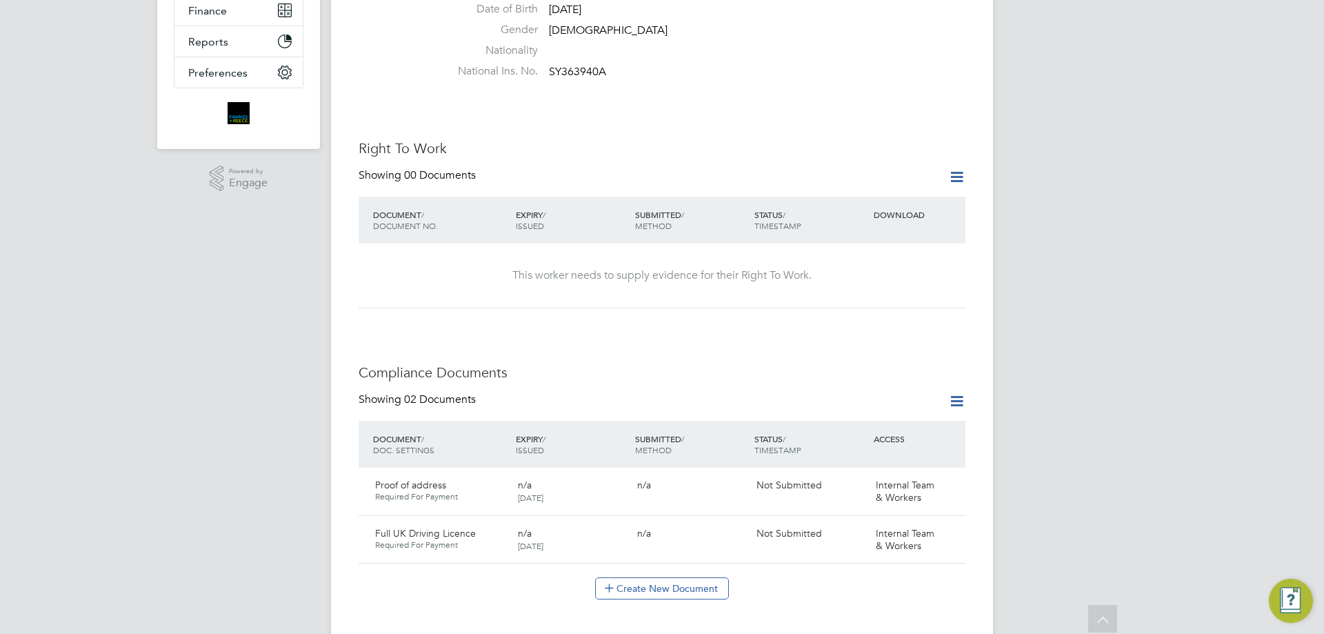 The image size is (1324, 634). What do you see at coordinates (490, 9) in the screenshot?
I see `label: Date of Birth` at bounding box center [490, 9].